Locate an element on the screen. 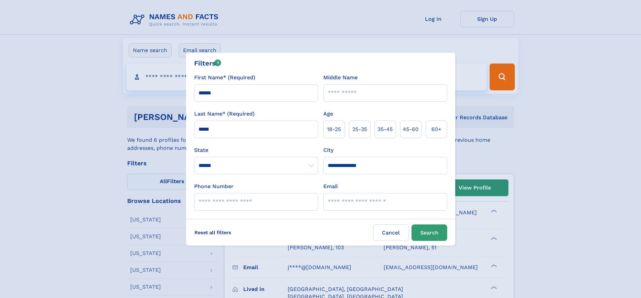  span: 18‑25 is located at coordinates (334, 129).